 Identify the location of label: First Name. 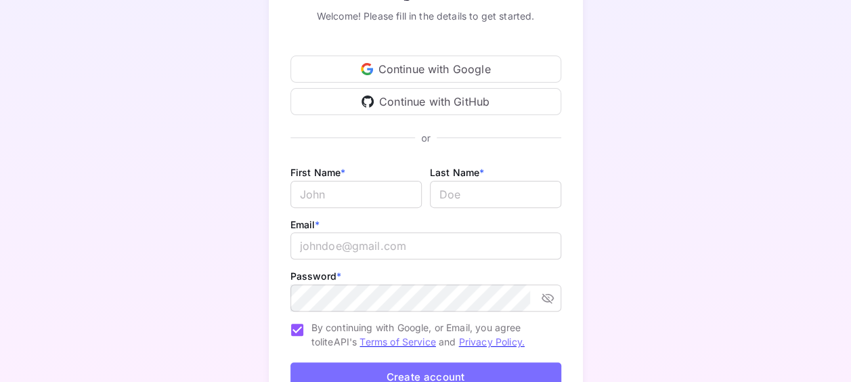
(318, 172).